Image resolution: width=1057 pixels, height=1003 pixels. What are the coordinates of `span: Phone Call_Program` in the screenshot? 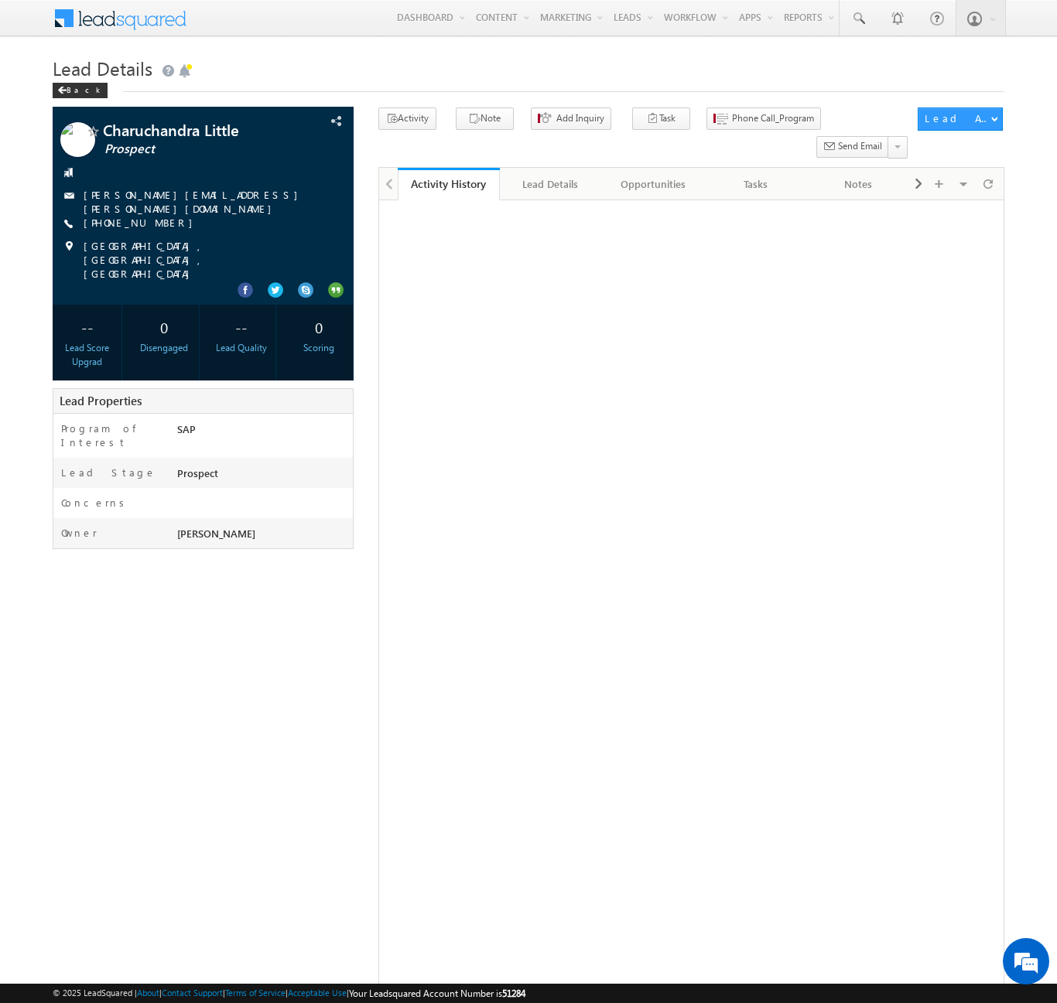 It's located at (773, 118).